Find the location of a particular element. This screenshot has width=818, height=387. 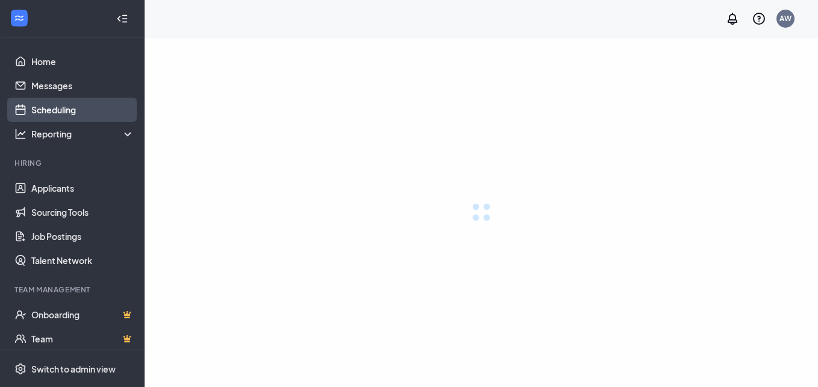

div: Hiring is located at coordinates (73, 163).